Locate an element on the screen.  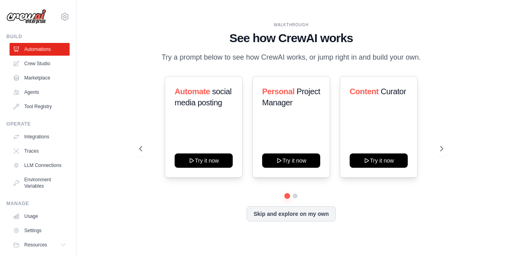
a: Crew Studio is located at coordinates (39, 64).